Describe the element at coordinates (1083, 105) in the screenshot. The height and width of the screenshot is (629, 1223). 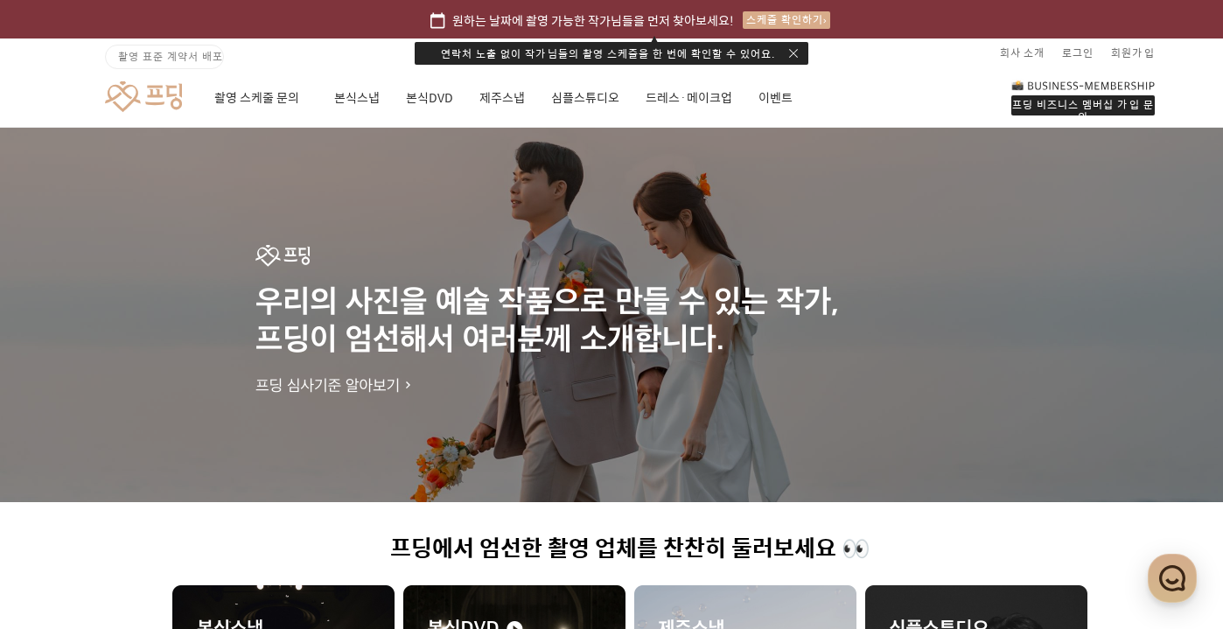
I see `div: 프딩 비즈니스 멤버십 가입 문의` at that location.